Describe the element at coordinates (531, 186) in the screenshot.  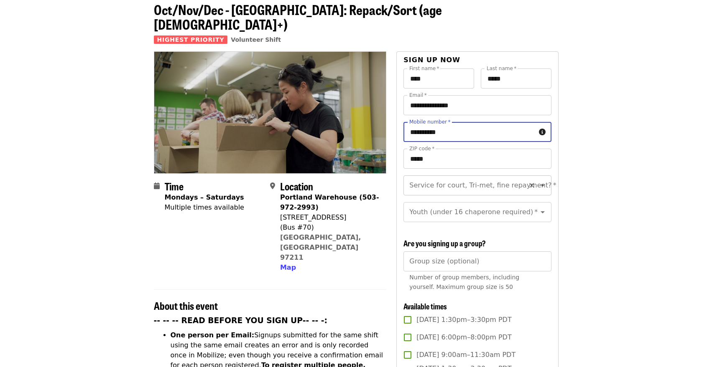
I see `button: Clear` at that location.